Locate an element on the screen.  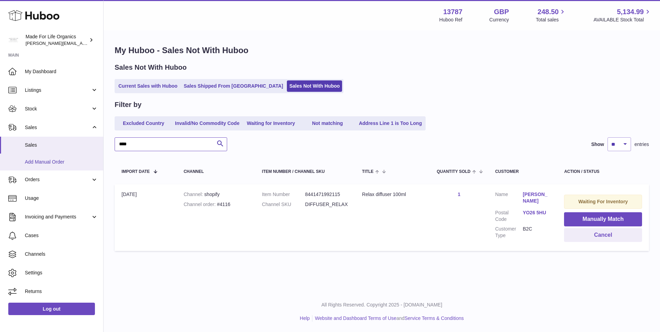
div: Relax diffuser 100ml is located at coordinates (392, 194).